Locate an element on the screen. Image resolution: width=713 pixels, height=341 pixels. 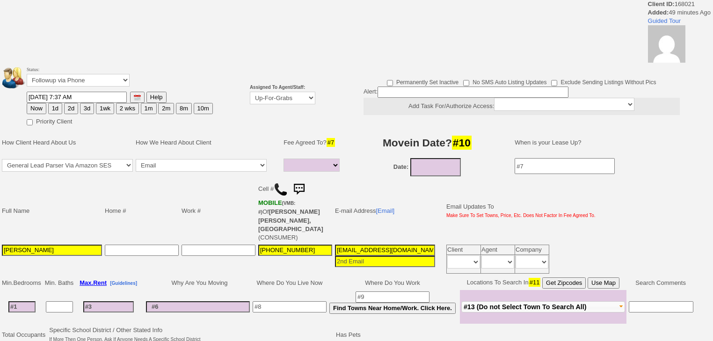
td: When is your Lease Up? is located at coordinates (600, 143).